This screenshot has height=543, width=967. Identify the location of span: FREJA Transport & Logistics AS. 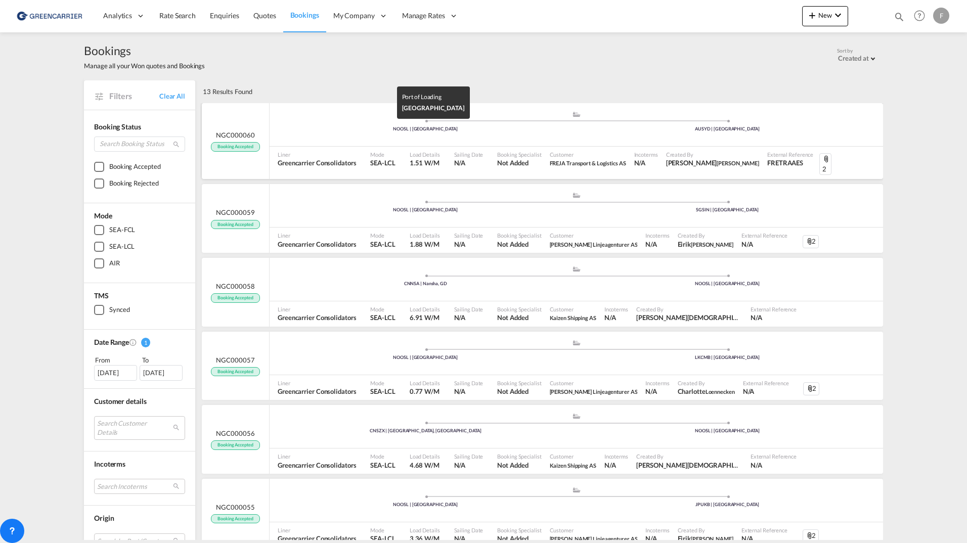
(587, 163).